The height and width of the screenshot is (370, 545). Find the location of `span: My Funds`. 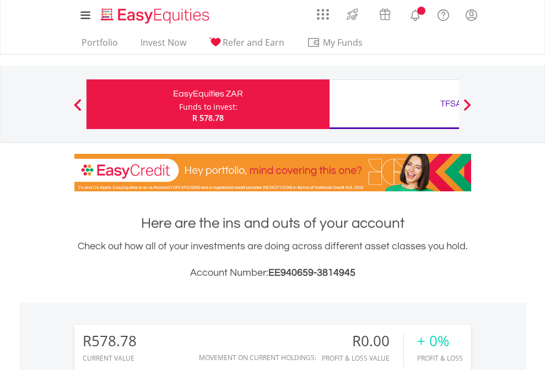

span: My Funds is located at coordinates (343, 42).